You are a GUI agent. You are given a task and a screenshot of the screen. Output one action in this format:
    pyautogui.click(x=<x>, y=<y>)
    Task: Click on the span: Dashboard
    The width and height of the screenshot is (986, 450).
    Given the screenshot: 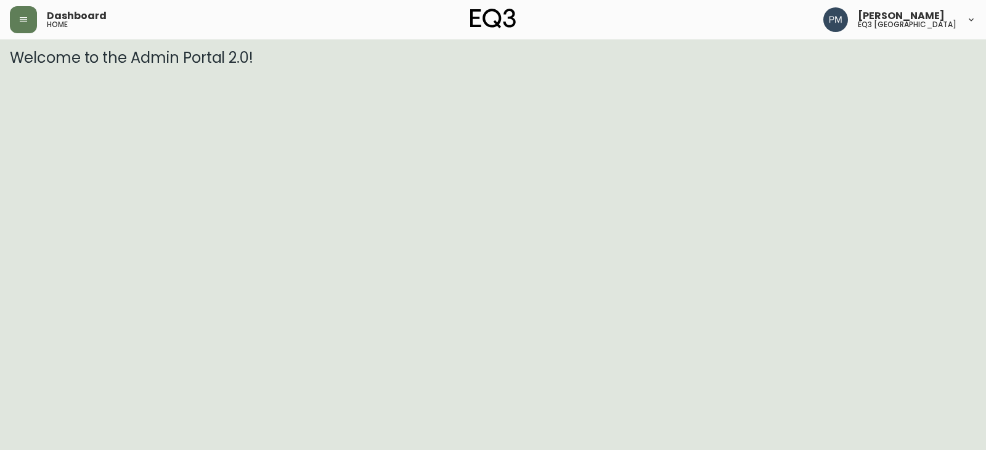 What is the action you would take?
    pyautogui.click(x=76, y=16)
    